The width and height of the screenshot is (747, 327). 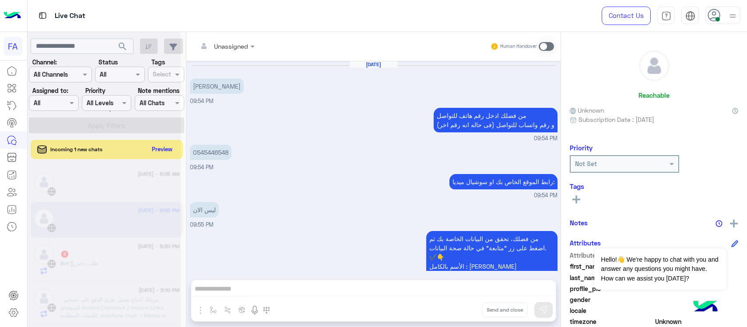 I want to click on h6: Priority, so click(x=582, y=148).